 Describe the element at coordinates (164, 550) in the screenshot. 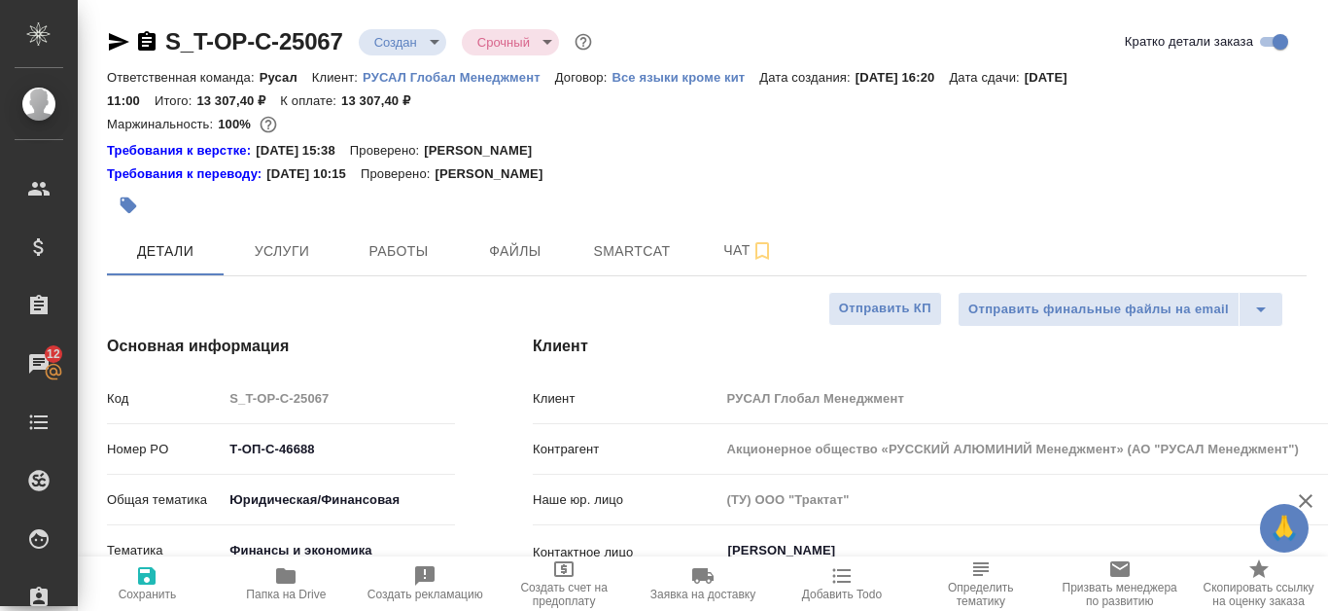

I see `p: Тематика` at that location.